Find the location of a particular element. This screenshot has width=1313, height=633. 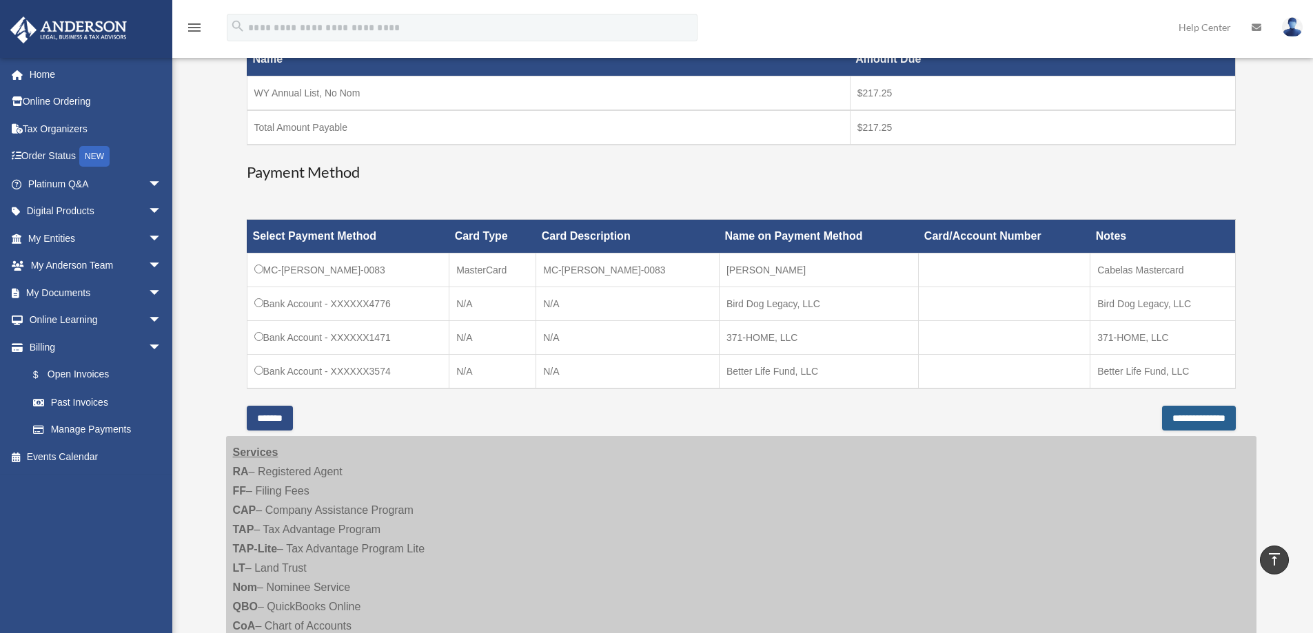

th: Card Type is located at coordinates (493, 236).